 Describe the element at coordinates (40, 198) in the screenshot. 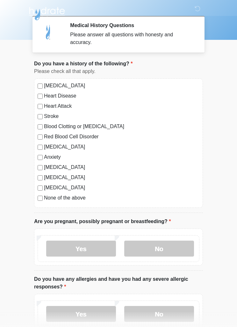

I see `input: None of the above` at that location.